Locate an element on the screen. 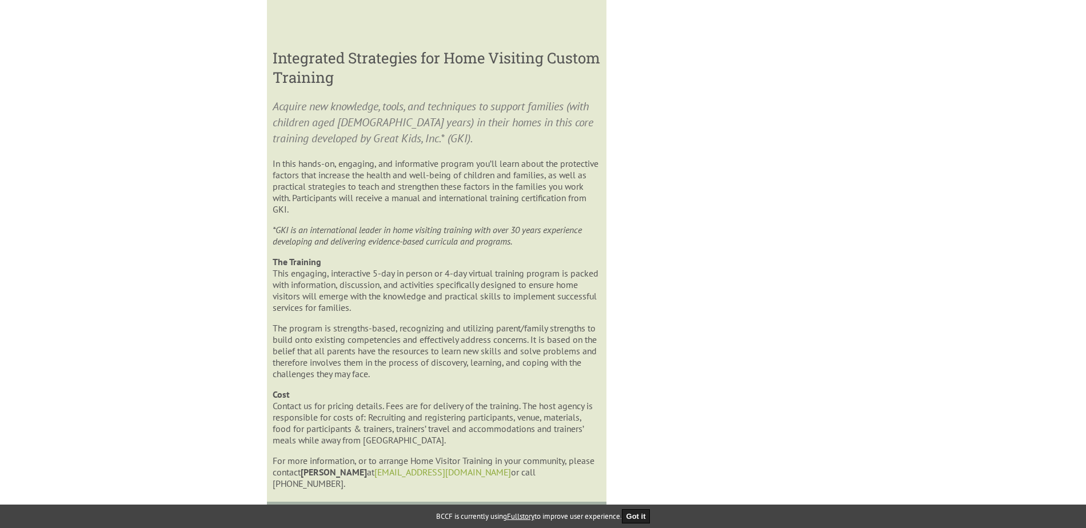  button: Got it is located at coordinates (636, 516).